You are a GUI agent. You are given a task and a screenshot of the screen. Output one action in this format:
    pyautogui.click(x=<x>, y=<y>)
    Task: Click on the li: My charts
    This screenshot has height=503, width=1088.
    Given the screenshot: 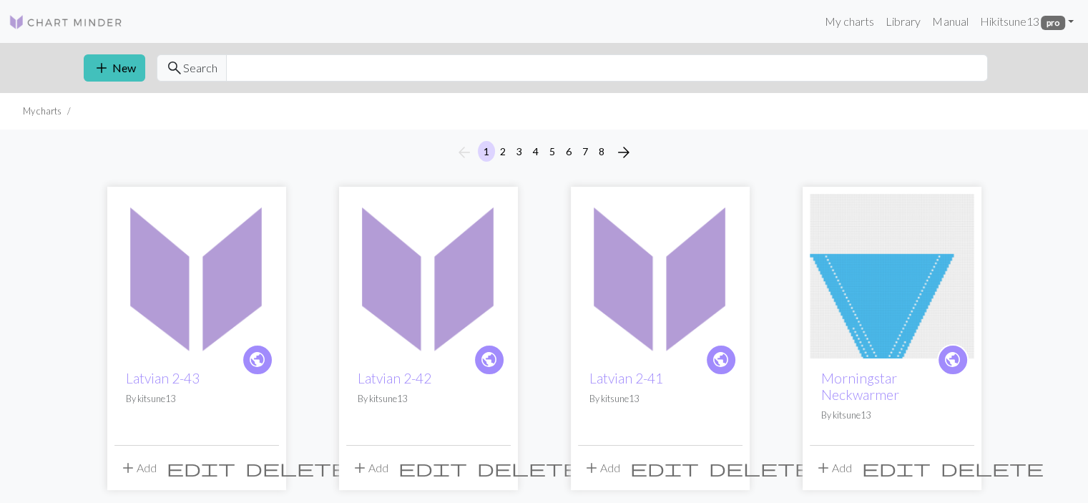 What is the action you would take?
    pyautogui.click(x=42, y=111)
    